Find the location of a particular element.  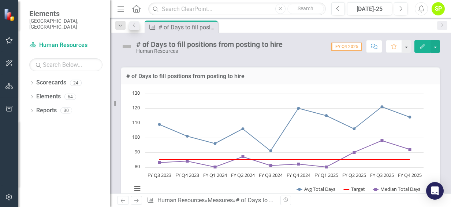

div: Open Intercom Messenger is located at coordinates (435, 191).